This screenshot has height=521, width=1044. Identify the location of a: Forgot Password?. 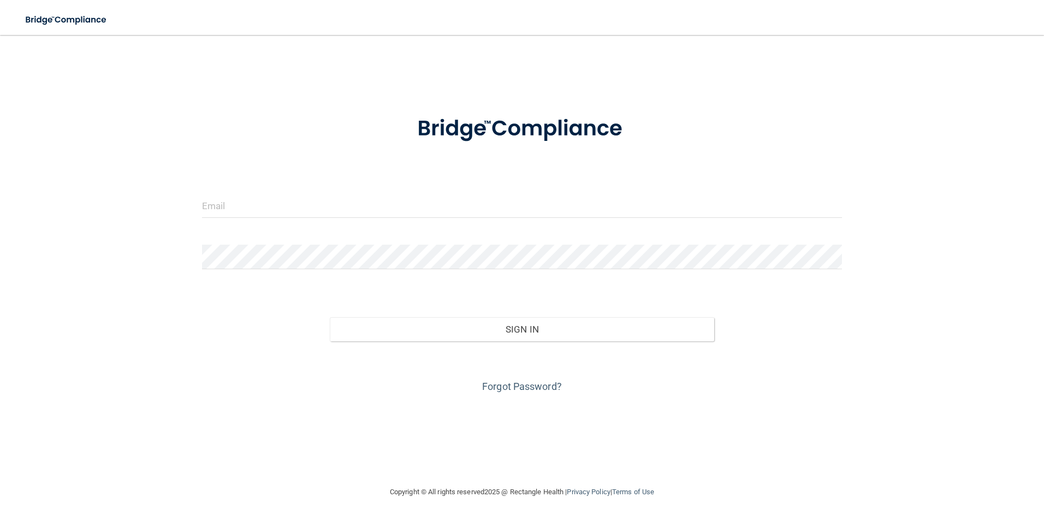
(522, 386).